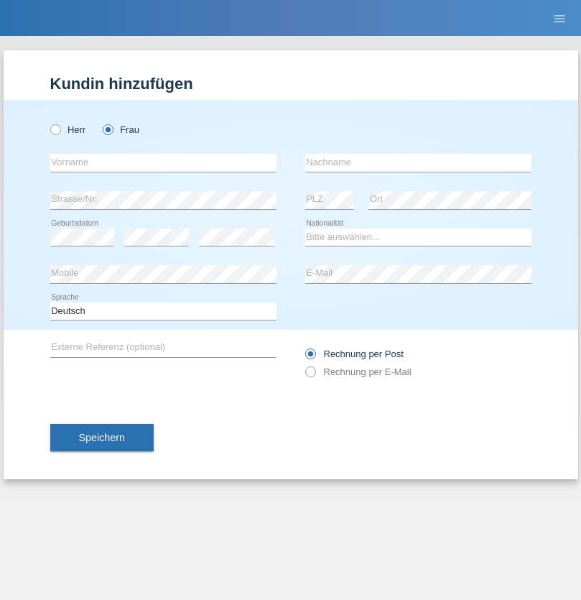 This screenshot has width=581, height=600. I want to click on a: menu, so click(560, 18).